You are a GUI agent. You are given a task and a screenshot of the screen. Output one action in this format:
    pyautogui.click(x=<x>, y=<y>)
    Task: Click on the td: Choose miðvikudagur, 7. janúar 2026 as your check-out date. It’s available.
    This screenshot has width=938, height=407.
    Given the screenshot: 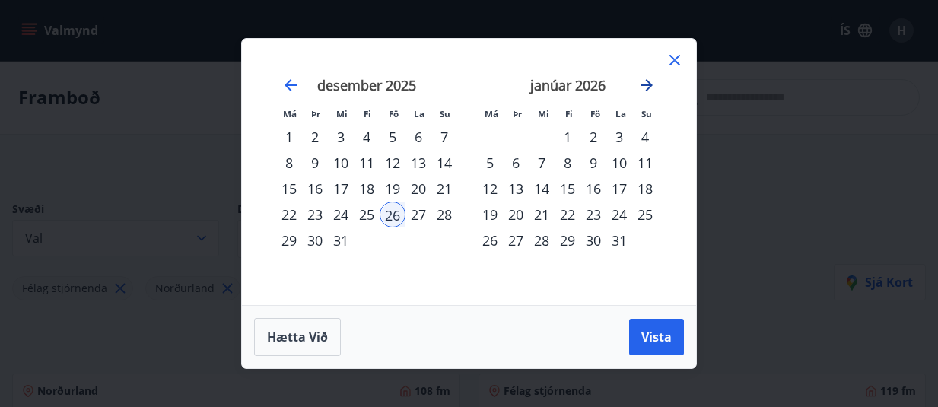 What is the action you would take?
    pyautogui.click(x=542, y=163)
    